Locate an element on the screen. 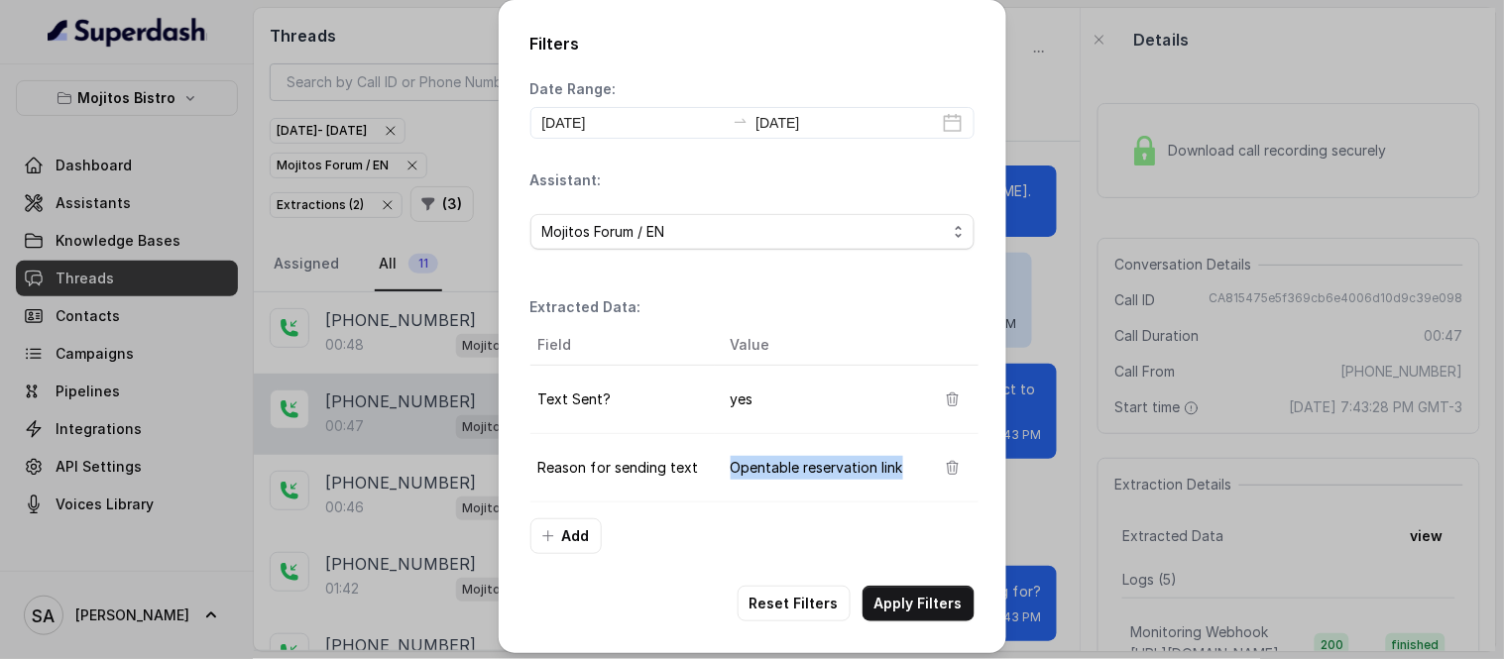 The width and height of the screenshot is (1504, 659). td: Opentable reservation link is located at coordinates (817, 468).